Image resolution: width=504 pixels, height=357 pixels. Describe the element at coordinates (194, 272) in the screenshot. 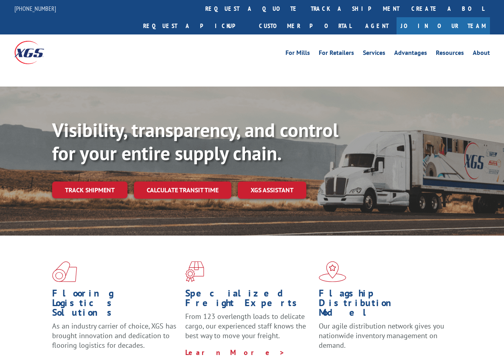

I see `img: xgs-icon-focused-on-flooring-red` at that location.